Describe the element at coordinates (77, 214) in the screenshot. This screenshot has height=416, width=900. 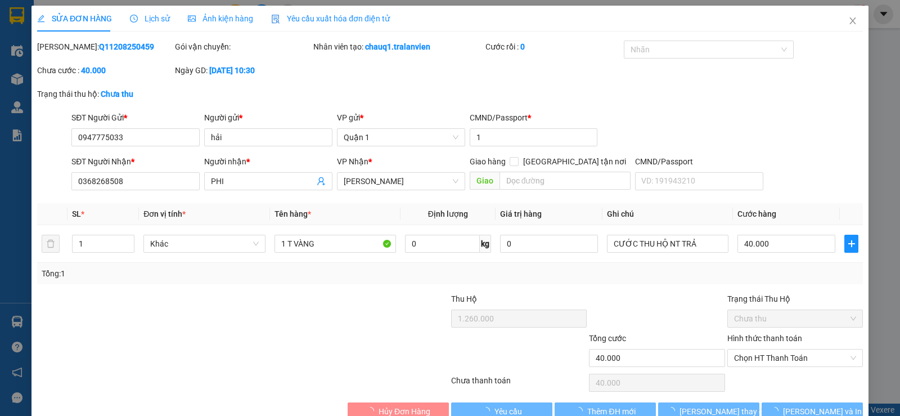
I see `span: SL` at that location.